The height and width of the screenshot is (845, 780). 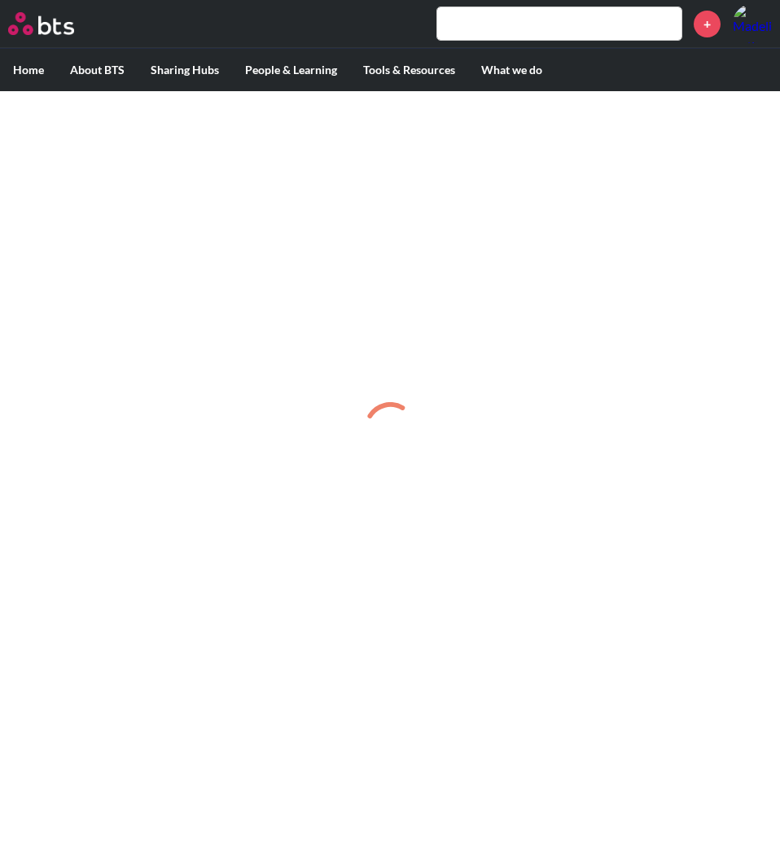 I want to click on label: People & Learning, so click(x=291, y=70).